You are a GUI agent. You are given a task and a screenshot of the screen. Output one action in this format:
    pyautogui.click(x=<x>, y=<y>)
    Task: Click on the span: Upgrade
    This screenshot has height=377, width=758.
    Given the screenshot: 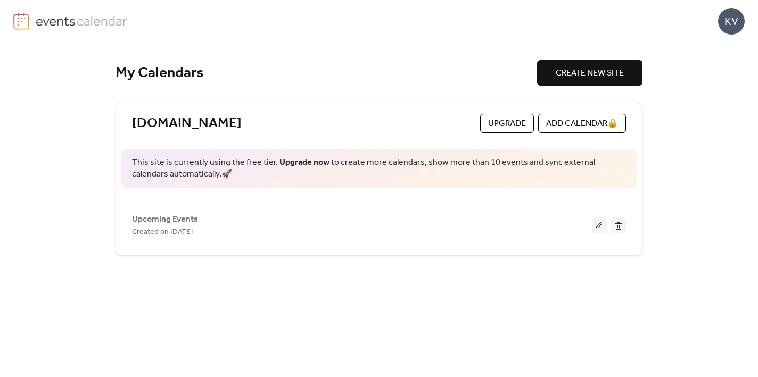 What is the action you would take?
    pyautogui.click(x=507, y=124)
    